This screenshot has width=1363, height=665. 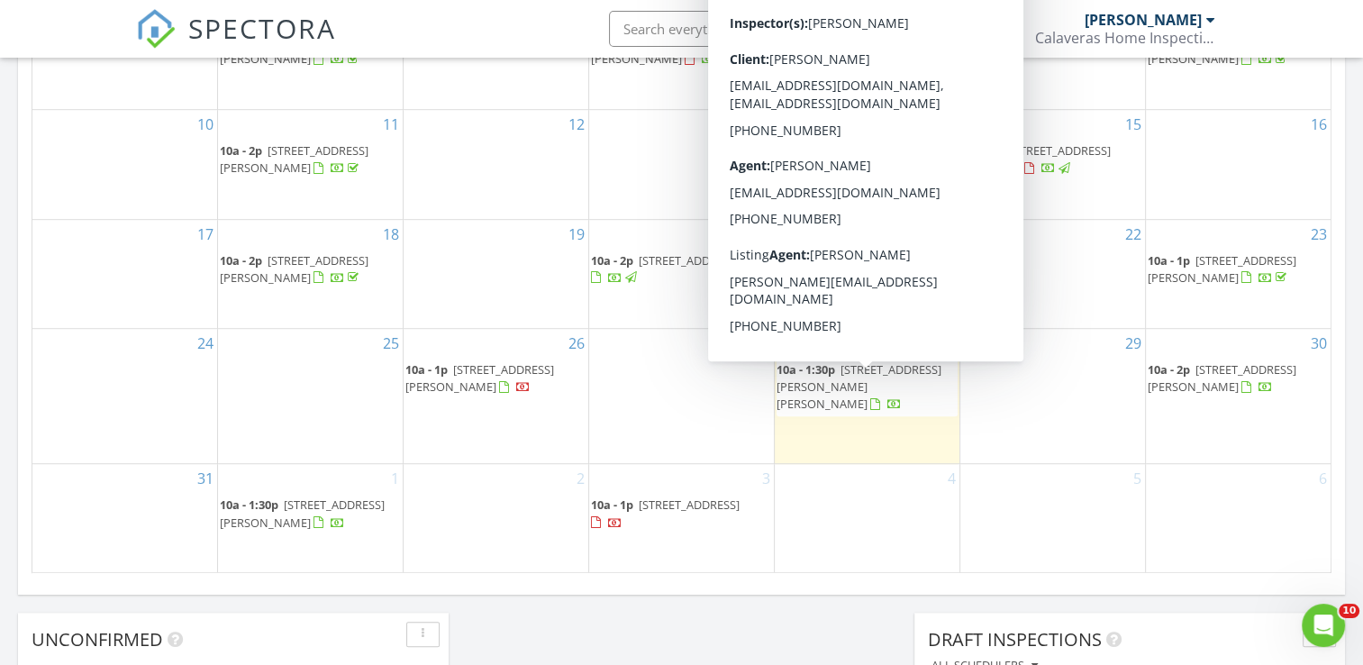 What do you see at coordinates (496, 518) in the screenshot?
I see `td: Go to September 2, 2025` at bounding box center [496, 518].